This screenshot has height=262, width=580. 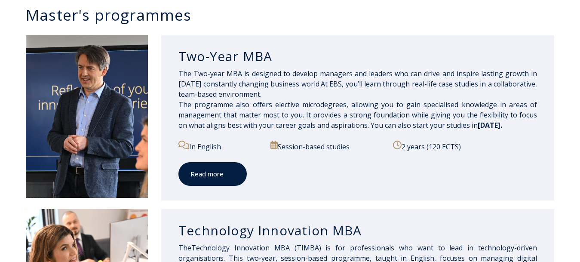 What do you see at coordinates (465, 146) in the screenshot?
I see `p: 2 years (120 ECTS)` at bounding box center [465, 146].